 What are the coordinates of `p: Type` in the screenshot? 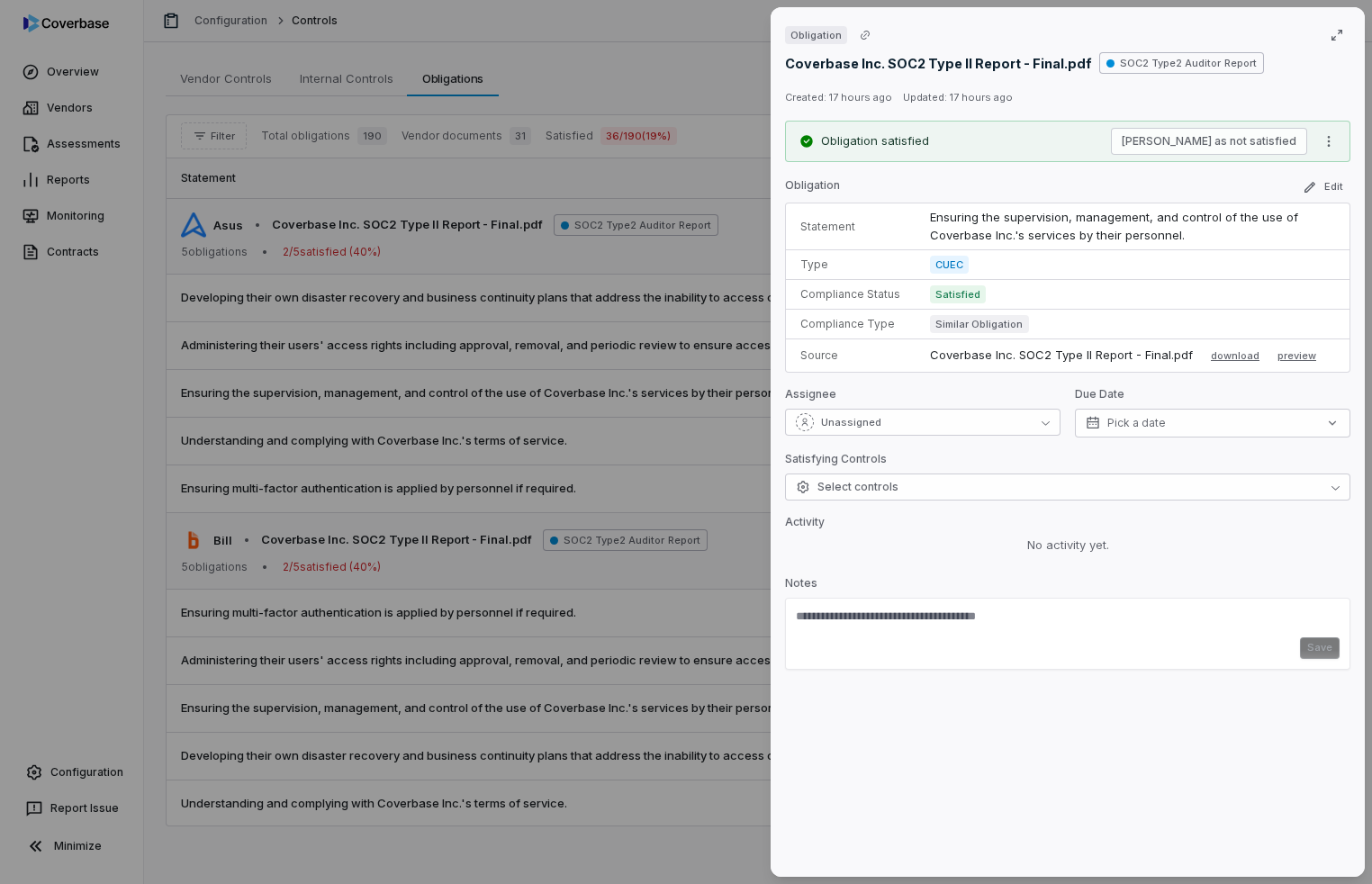 It's located at (851, 265).